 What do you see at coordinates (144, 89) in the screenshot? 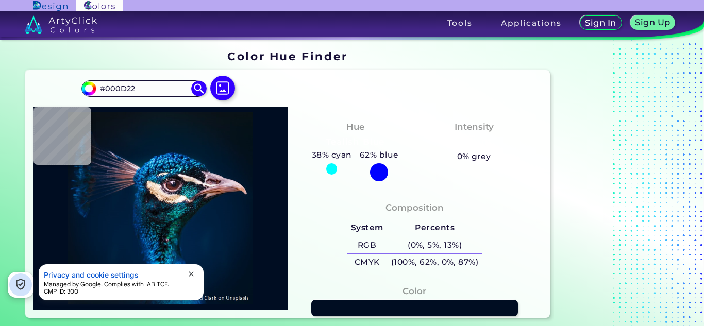
I see `input: type color..` at bounding box center [144, 89].